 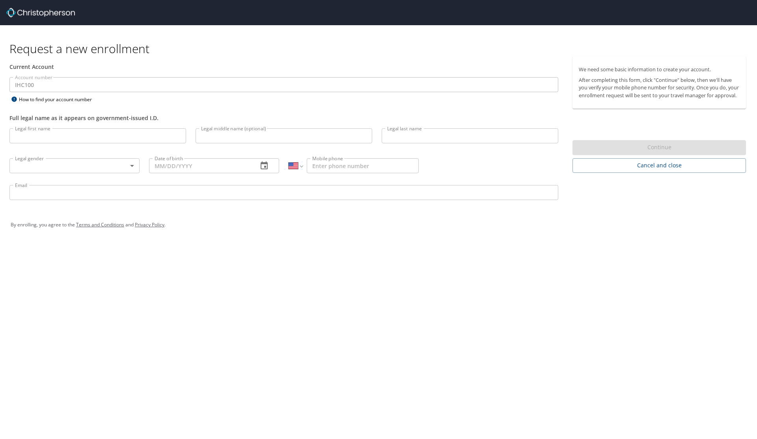 I want to click on h1: Request a new enrollment, so click(x=381, y=48).